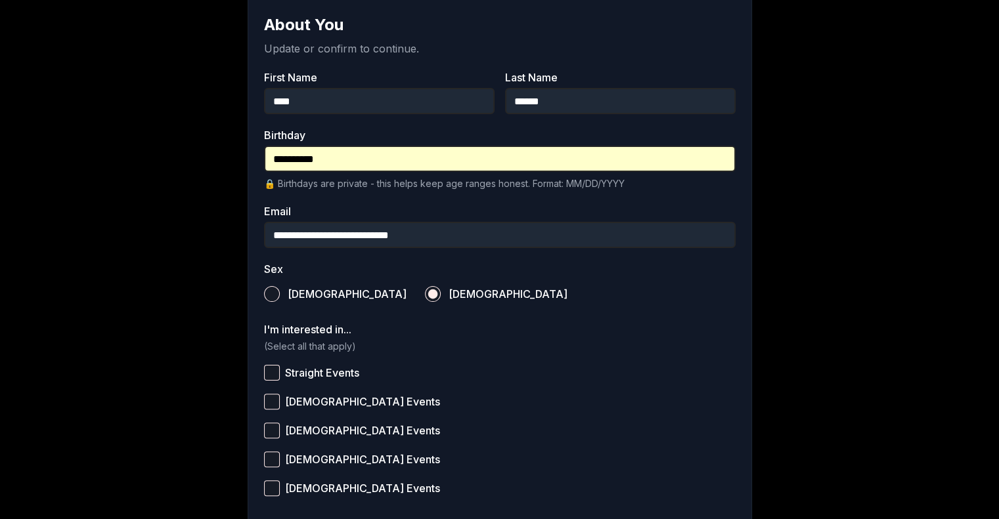 The height and width of the screenshot is (519, 999). I want to click on label: Birthday, so click(500, 135).